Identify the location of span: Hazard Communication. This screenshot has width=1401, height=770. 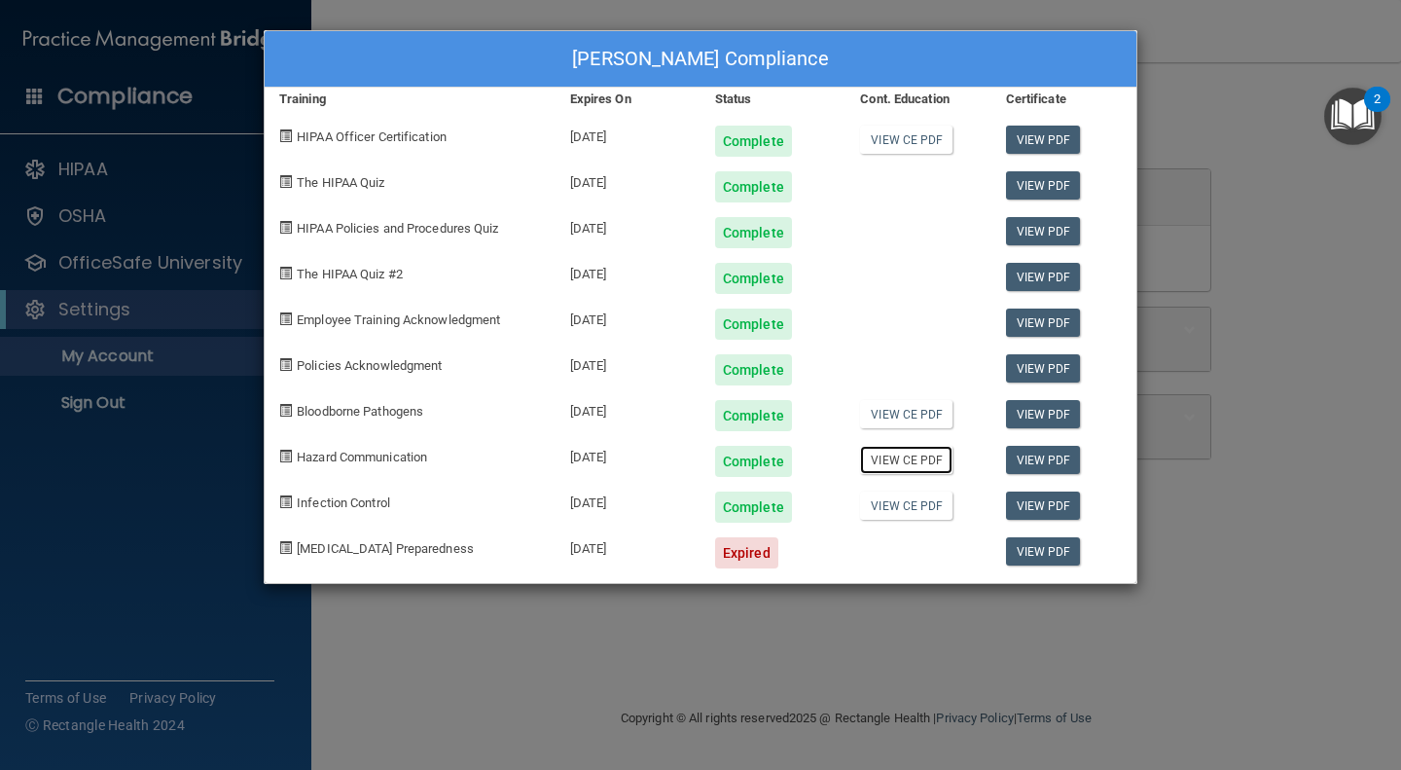
(362, 456).